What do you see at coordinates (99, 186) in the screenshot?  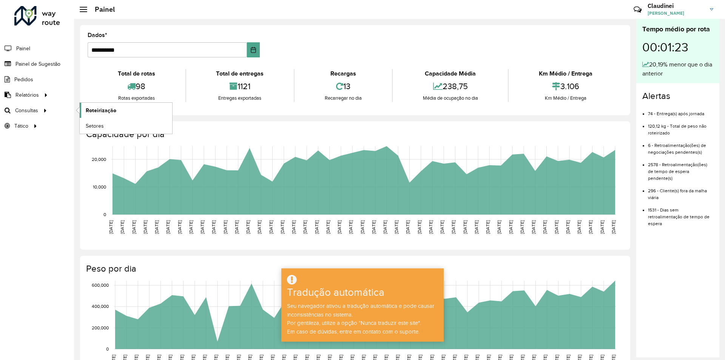 I see `text: 10,000` at bounding box center [99, 186].